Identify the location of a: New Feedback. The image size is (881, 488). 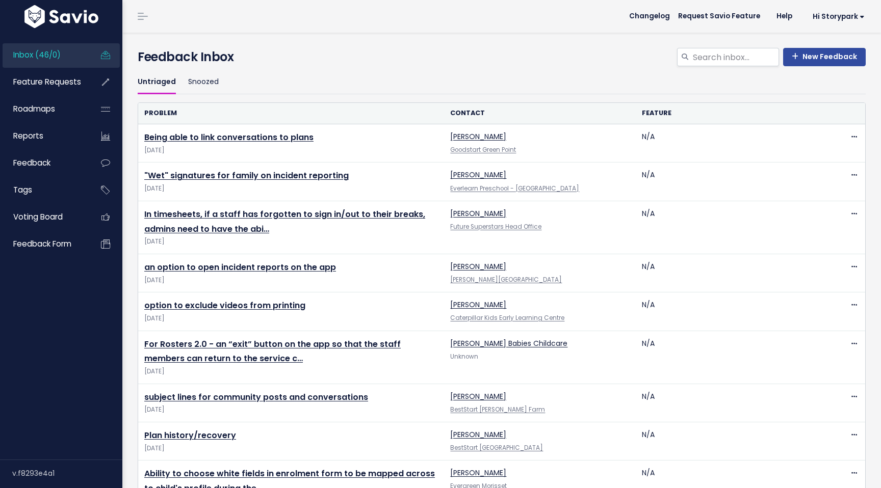
(824, 57).